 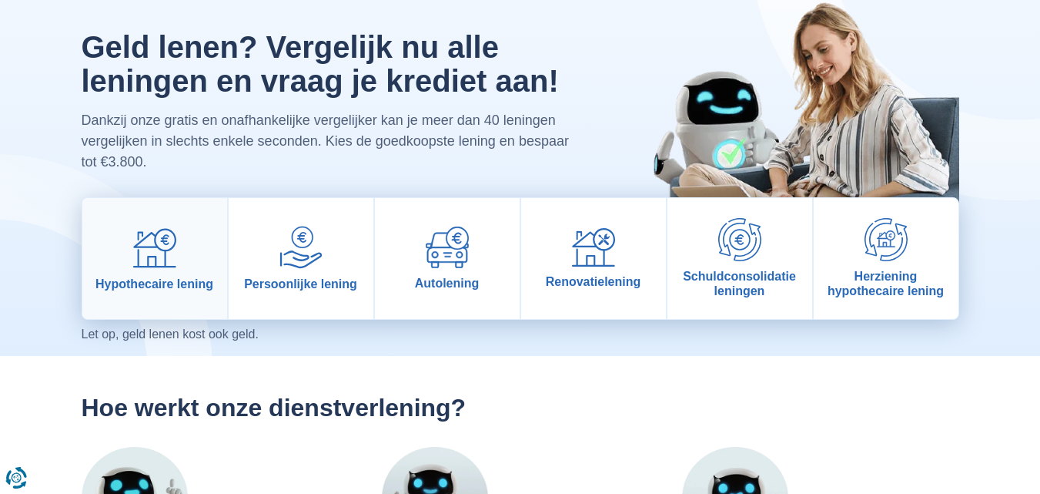 What do you see at coordinates (886, 240) in the screenshot?
I see `img: Herziening hypothecaire lening` at bounding box center [886, 240].